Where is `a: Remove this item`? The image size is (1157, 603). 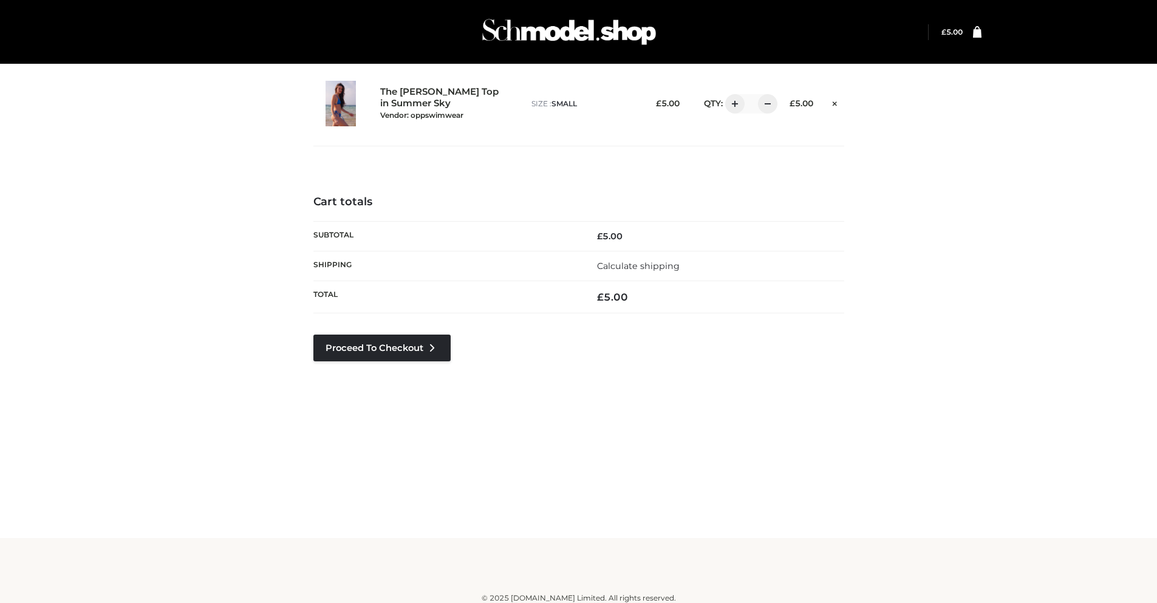
a: Remove this item is located at coordinates (834, 102).